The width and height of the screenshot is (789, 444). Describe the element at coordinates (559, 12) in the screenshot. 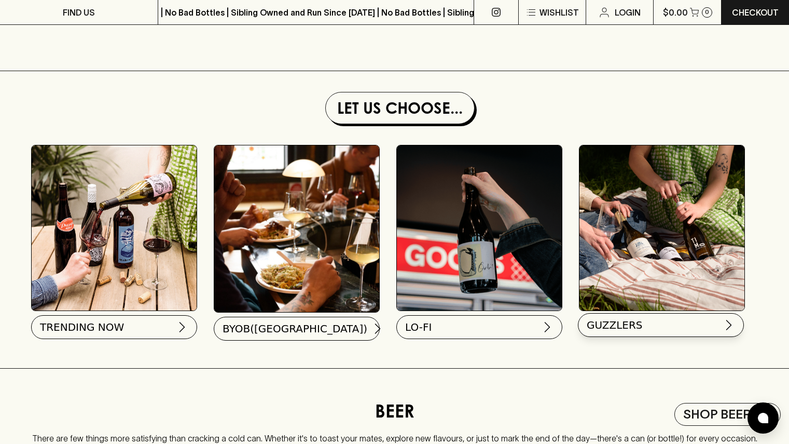

I see `p: Wishlist` at that location.